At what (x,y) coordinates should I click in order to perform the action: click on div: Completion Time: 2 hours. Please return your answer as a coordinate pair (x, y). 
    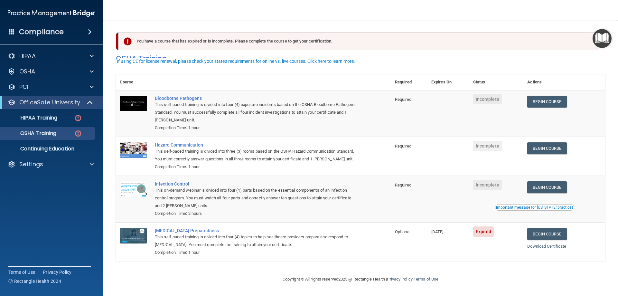
    Looking at the image, I should click on (257, 213).